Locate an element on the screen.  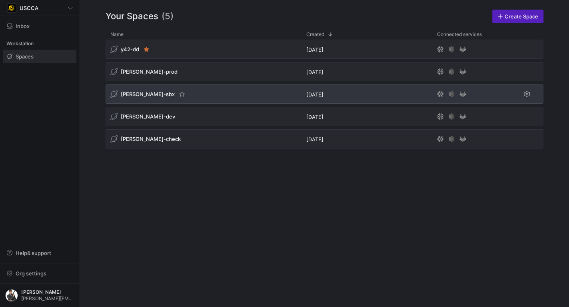
a: Spaces is located at coordinates (40, 56).